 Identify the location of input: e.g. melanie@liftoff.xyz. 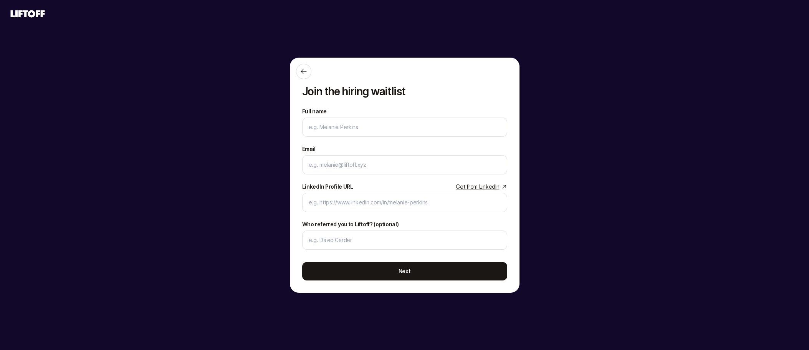
(405, 165).